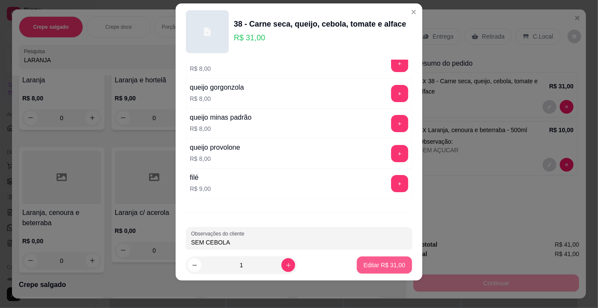 Image resolution: width=598 pixels, height=308 pixels. Describe the element at coordinates (195, 265) in the screenshot. I see `button: decrease-product-quantity` at that location.